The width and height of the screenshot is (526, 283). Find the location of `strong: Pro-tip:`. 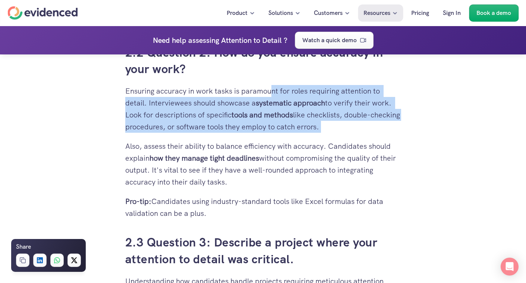

strong: Pro-tip: is located at coordinates (138, 201).